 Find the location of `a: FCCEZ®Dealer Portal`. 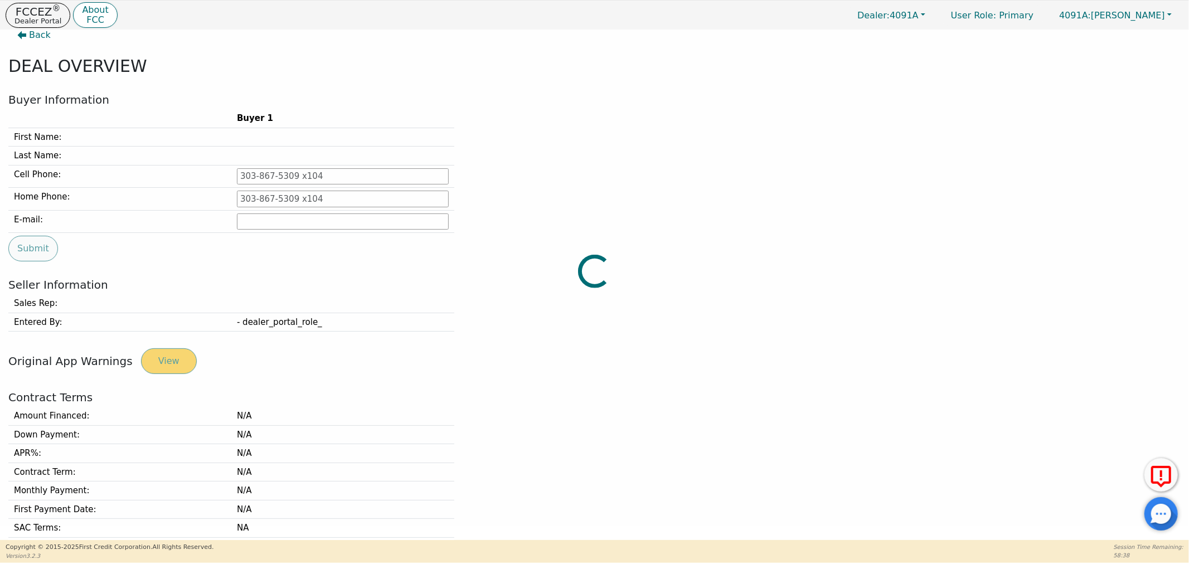

a: FCCEZ®Dealer Portal is located at coordinates (38, 15).